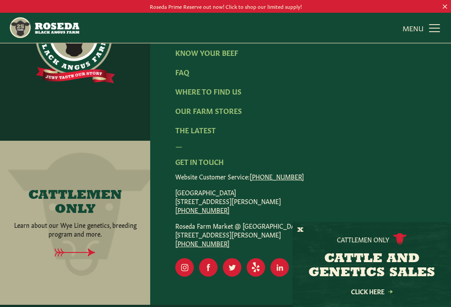 The image size is (451, 307). What do you see at coordinates (182, 72) in the screenshot?
I see `a: FAQ` at bounding box center [182, 72].